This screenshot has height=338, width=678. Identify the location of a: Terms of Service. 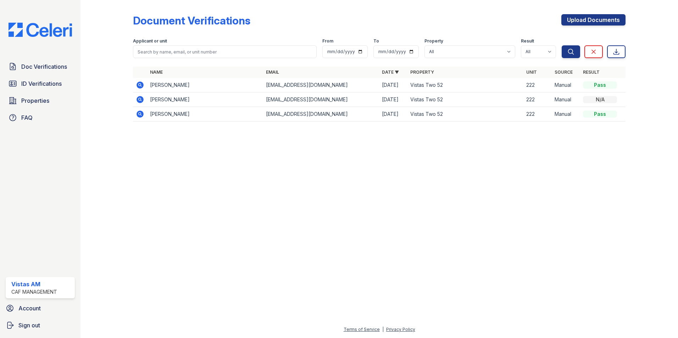
(362, 329).